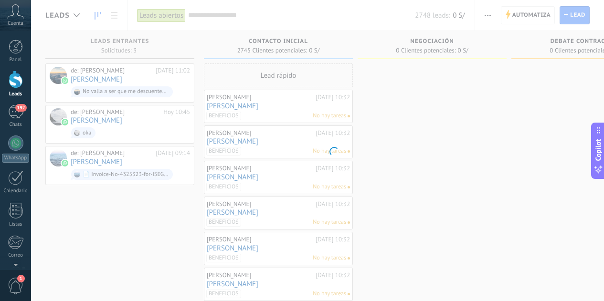  Describe the element at coordinates (16, 255) in the screenshot. I see `div: Correo` at that location.